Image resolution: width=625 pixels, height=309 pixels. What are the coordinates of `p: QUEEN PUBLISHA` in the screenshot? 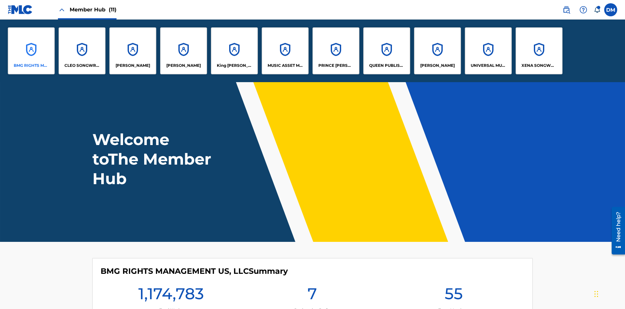 It's located at (387, 65).